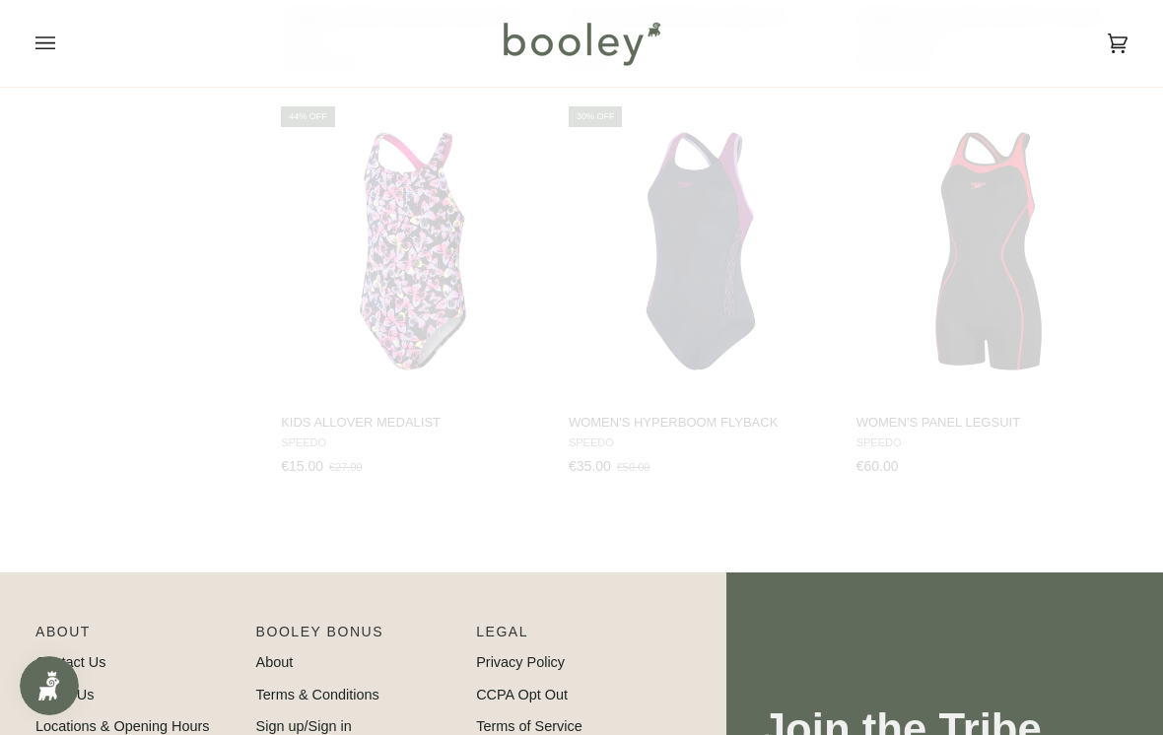 The height and width of the screenshot is (735, 1163). I want to click on p: Pipeline_Footer Sub, so click(576, 636).